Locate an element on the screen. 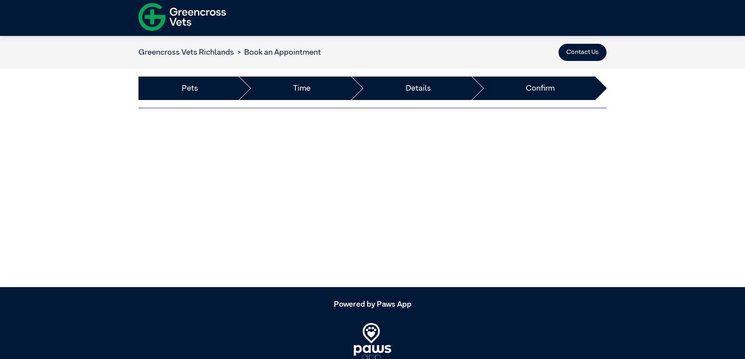  a: Details is located at coordinates (418, 88).